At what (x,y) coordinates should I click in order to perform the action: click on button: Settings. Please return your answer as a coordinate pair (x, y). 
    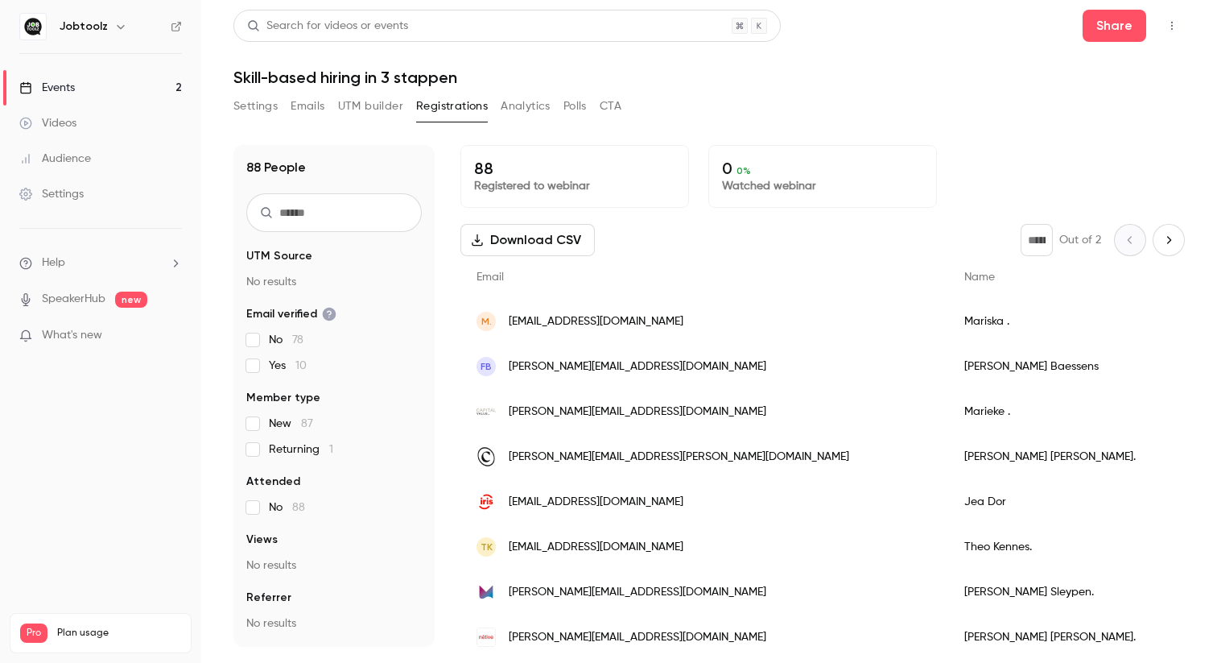
    Looking at the image, I should click on (255, 106).